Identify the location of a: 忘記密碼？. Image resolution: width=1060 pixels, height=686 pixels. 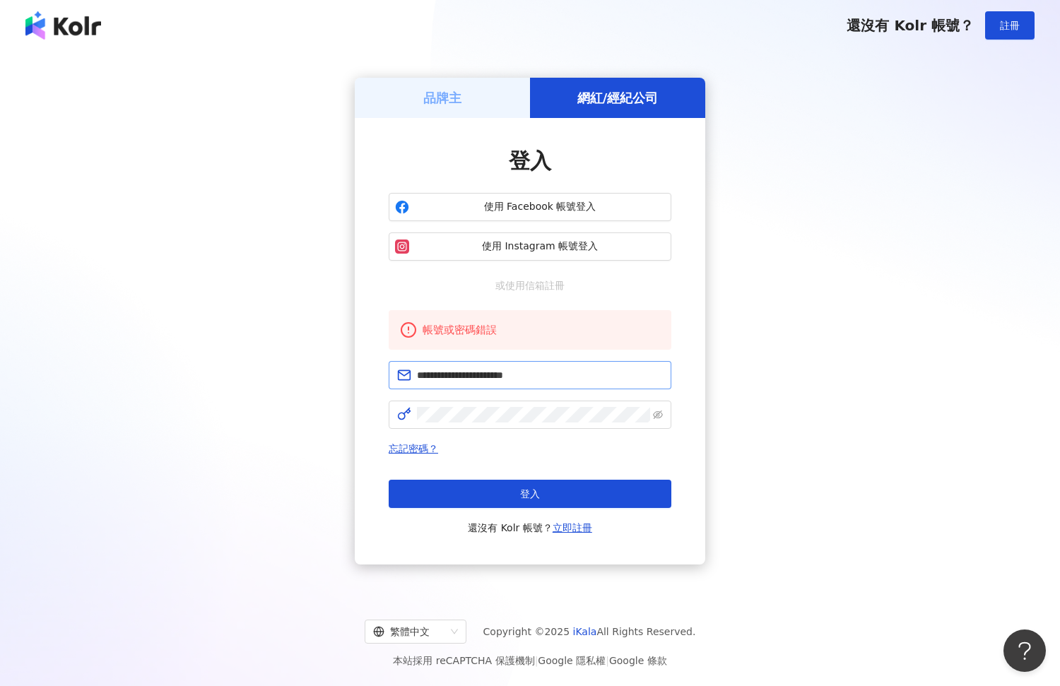
(414, 449).